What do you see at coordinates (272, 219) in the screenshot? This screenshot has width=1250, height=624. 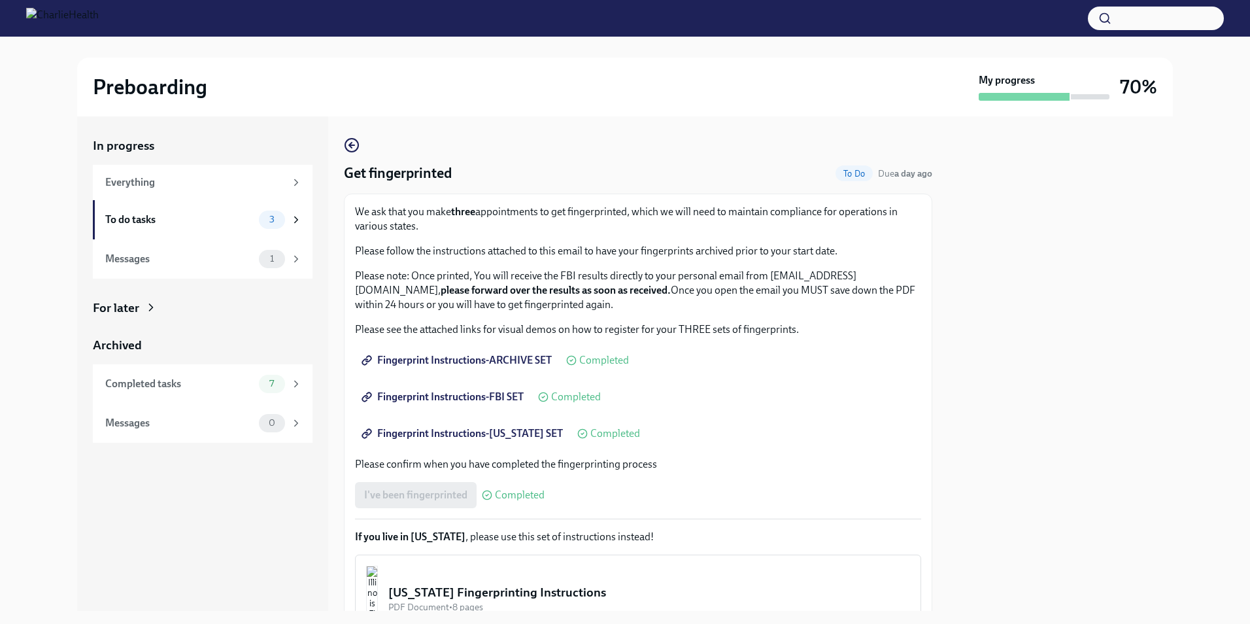 I see `span: 3` at bounding box center [272, 219].